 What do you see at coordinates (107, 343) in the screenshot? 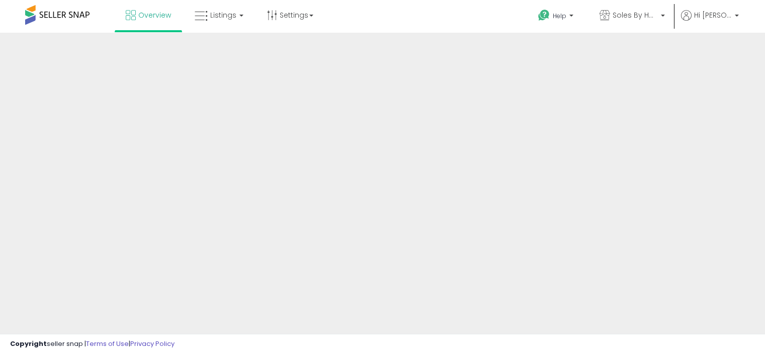
I see `a: Terms of Use` at bounding box center [107, 343].